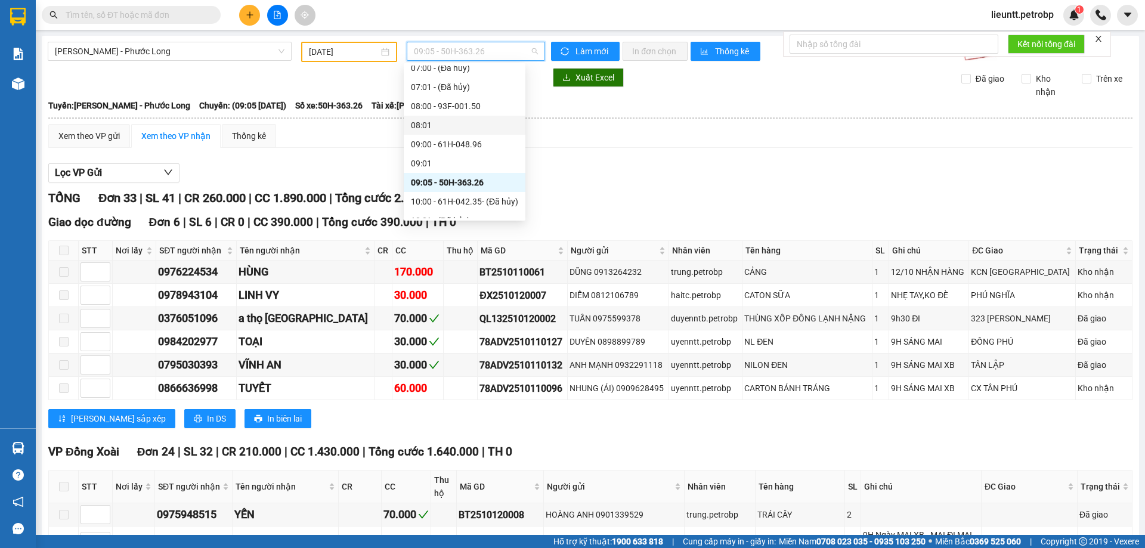  I want to click on div: 0866636998, so click(196, 388).